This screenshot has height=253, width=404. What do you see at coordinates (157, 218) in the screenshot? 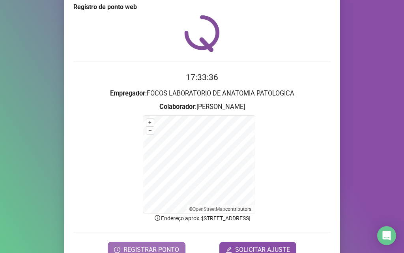
I see `span: info-circle` at bounding box center [157, 218].